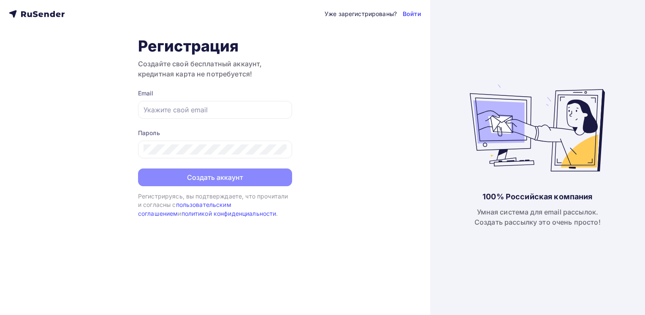 Image resolution: width=645 pixels, height=315 pixels. Describe the element at coordinates (537, 217) in the screenshot. I see `div: Умная система для email рассылок. Создать рассылку это очень просто!` at that location.